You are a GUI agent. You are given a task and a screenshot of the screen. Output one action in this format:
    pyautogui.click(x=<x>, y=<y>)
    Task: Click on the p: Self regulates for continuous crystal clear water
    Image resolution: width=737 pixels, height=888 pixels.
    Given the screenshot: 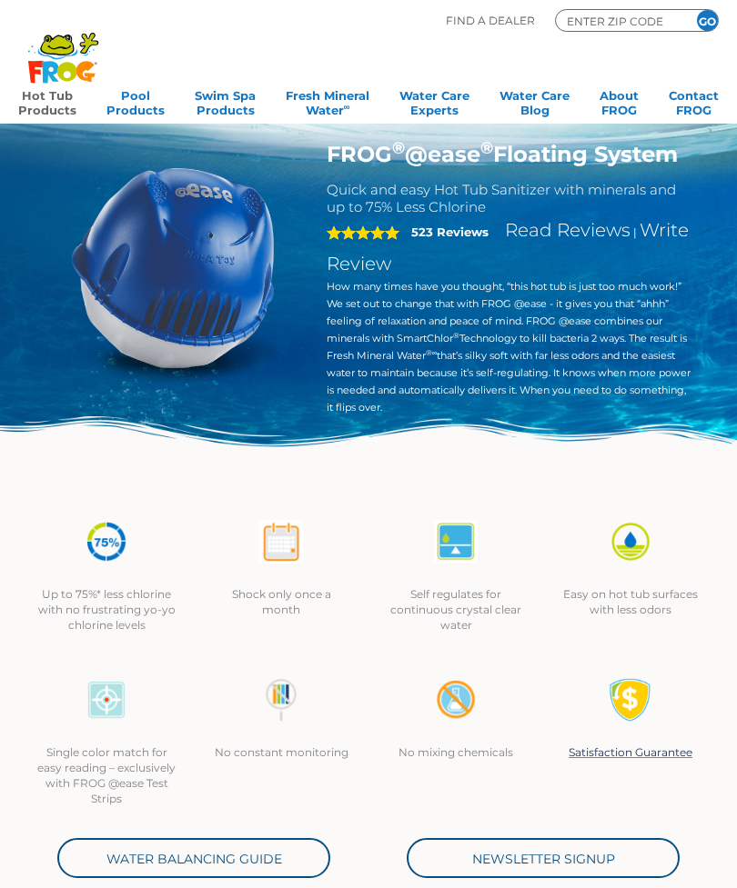 What is the action you would take?
    pyautogui.click(x=456, y=609)
    